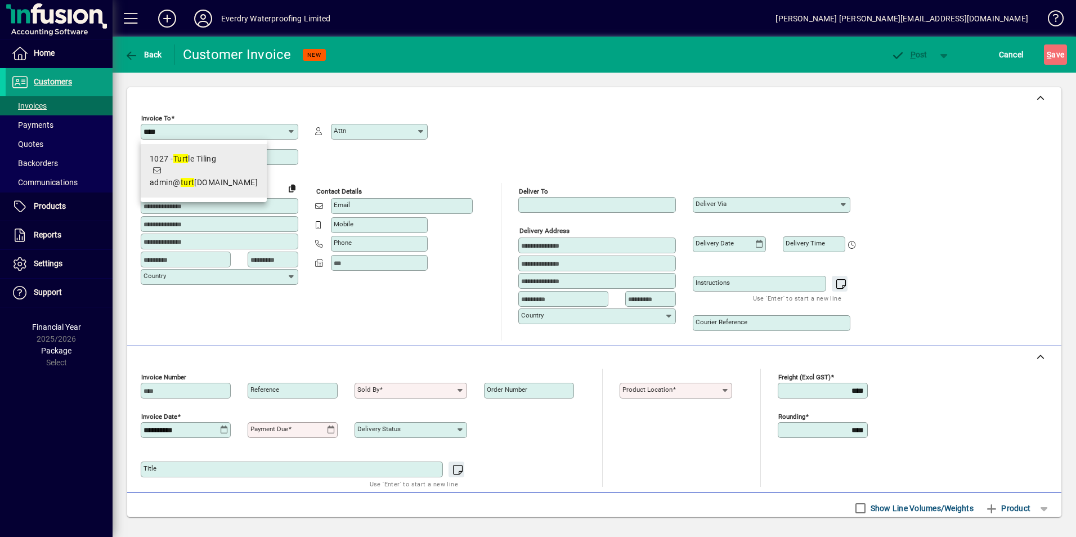 This screenshot has width=1076, height=537. Describe the element at coordinates (711, 204) in the screenshot. I see `mat-label: Deliver via` at that location.